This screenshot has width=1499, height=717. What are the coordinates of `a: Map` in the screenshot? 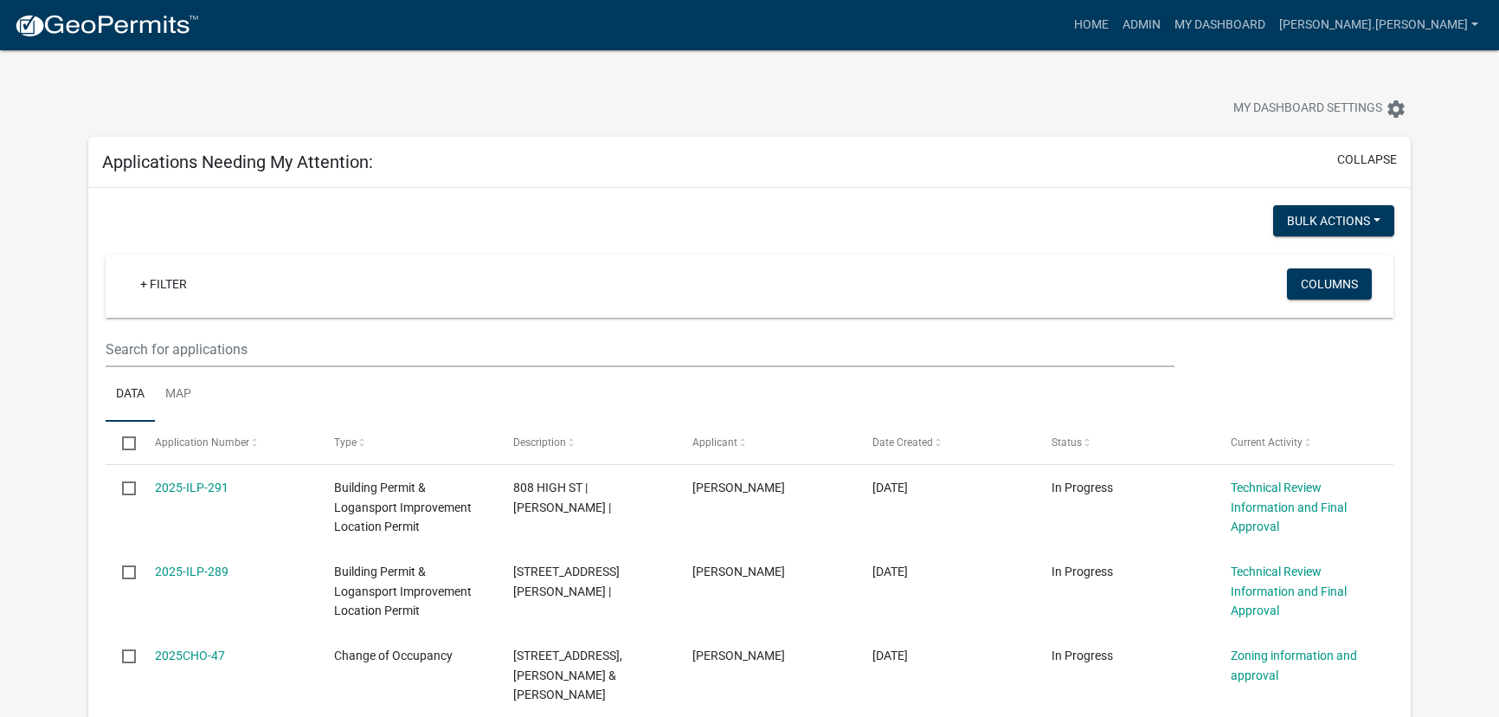 It's located at (178, 395).